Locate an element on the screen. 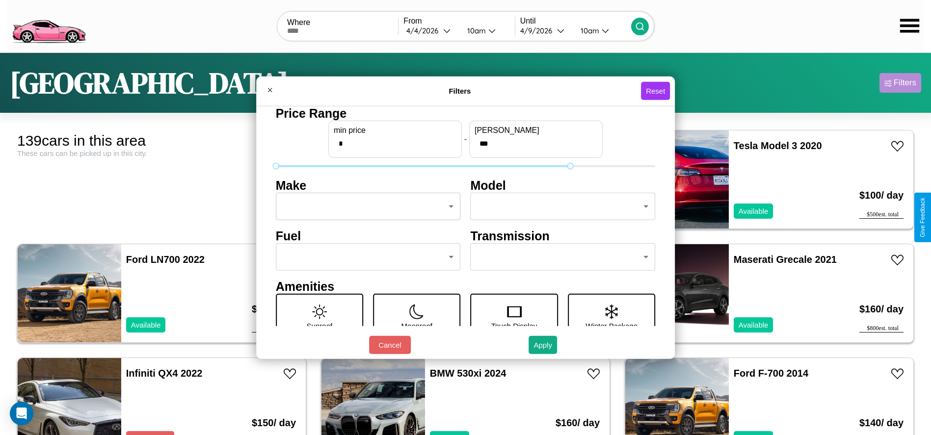 The height and width of the screenshot is (435, 931). label: min price is located at coordinates (395, 130).